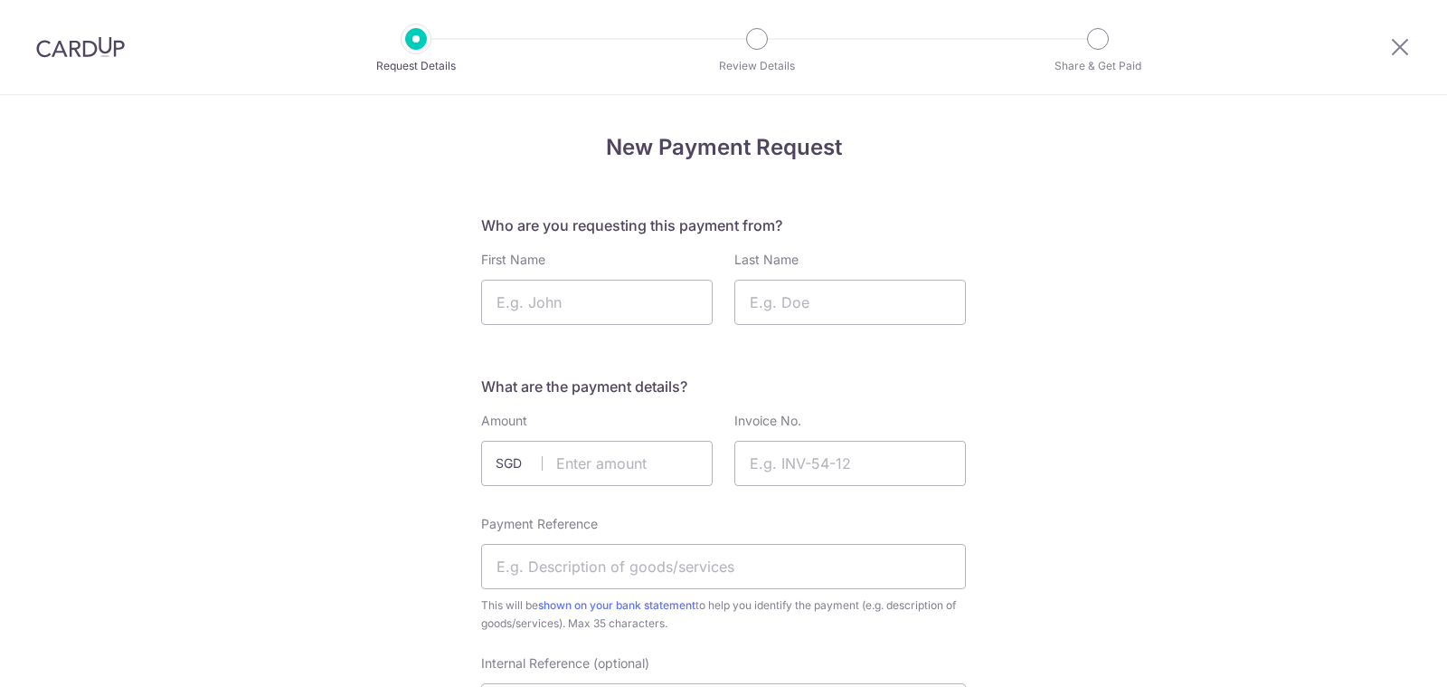 This screenshot has height=687, width=1447. What do you see at coordinates (768, 421) in the screenshot?
I see `label: Invoice No.` at bounding box center [768, 421].